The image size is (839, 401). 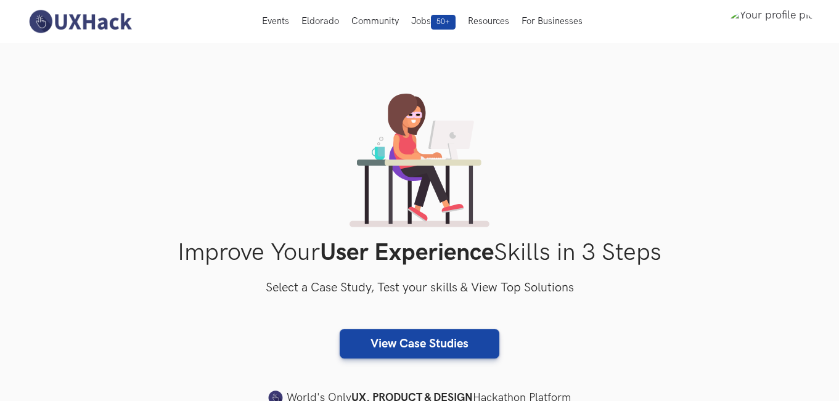 I want to click on img: lady working on laptop, so click(x=419, y=160).